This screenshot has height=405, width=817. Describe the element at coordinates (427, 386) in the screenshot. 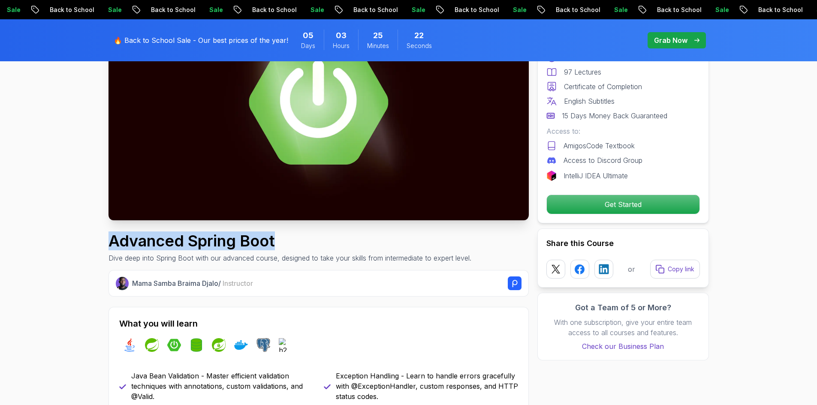

I see `p: Exception Handling - Learn to handle errors gracefully with @ExceptionHandler, custom responses, ...` at that location.